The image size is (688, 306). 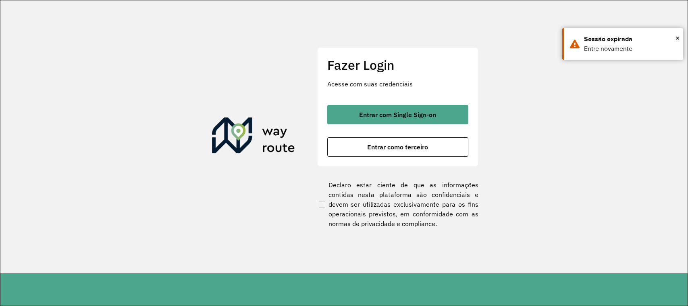 What do you see at coordinates (678, 38) in the screenshot?
I see `button: Close` at bounding box center [678, 38].